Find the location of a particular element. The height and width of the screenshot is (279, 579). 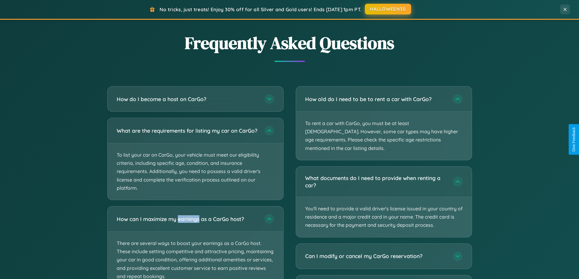

h3: Can I modify or cancel my CarGo reservation? is located at coordinates (376, 256).